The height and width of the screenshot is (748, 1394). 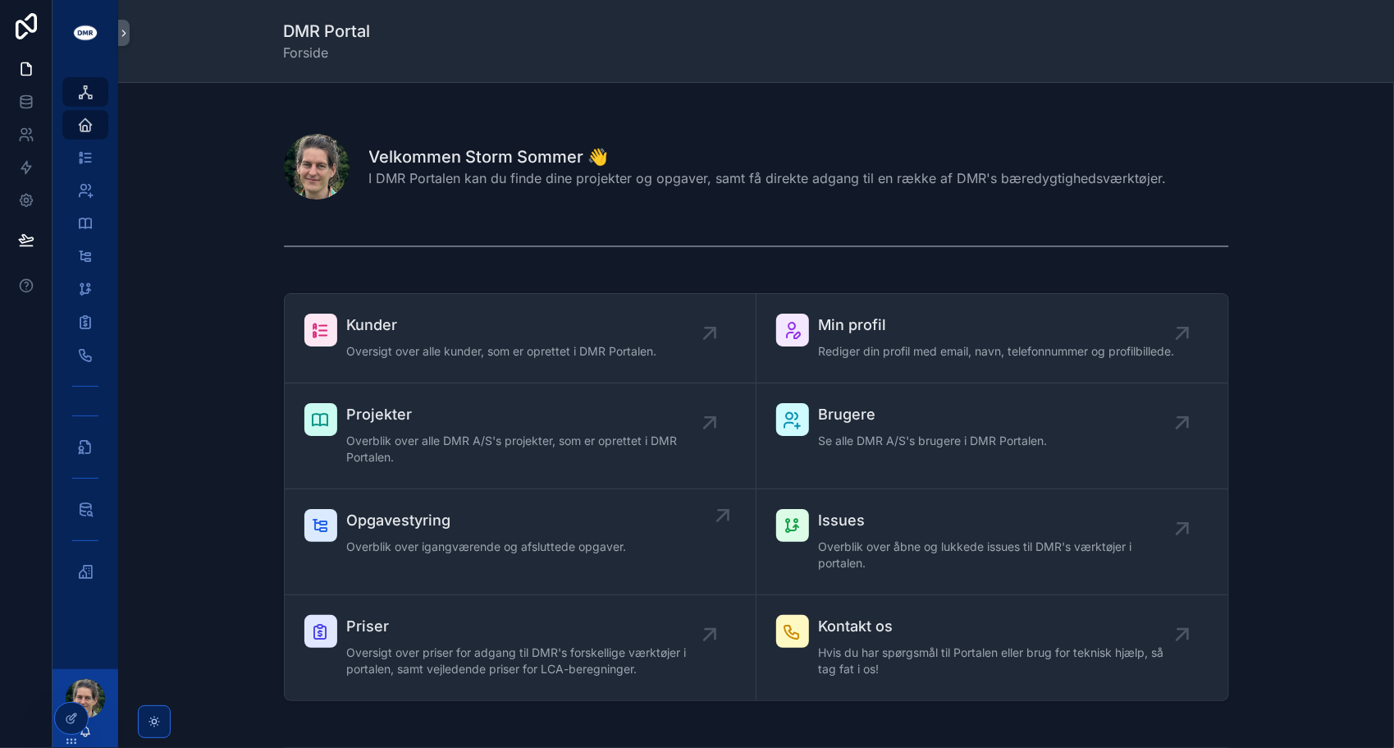 I want to click on span: I DMR Portalen kan du finde dine projekter og opgaver, samt få direkte adgang til en række af DMR..., so click(x=768, y=178).